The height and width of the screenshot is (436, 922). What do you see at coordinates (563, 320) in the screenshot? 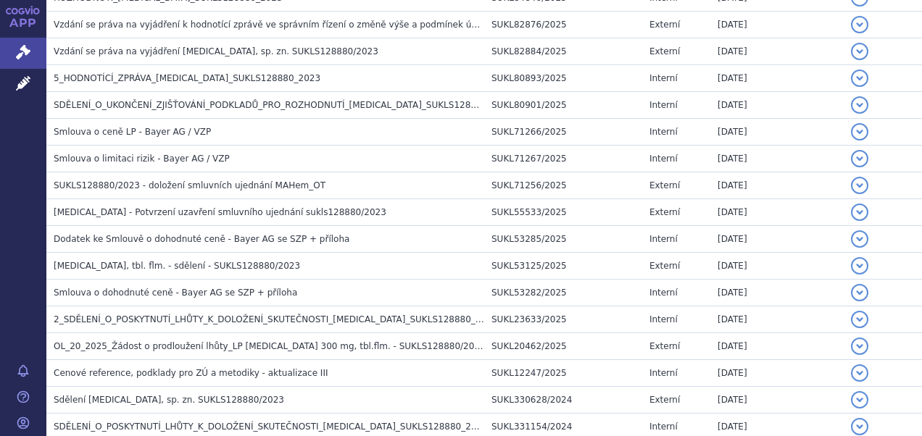
I see `td: SUKL23633/2025` at bounding box center [563, 320].